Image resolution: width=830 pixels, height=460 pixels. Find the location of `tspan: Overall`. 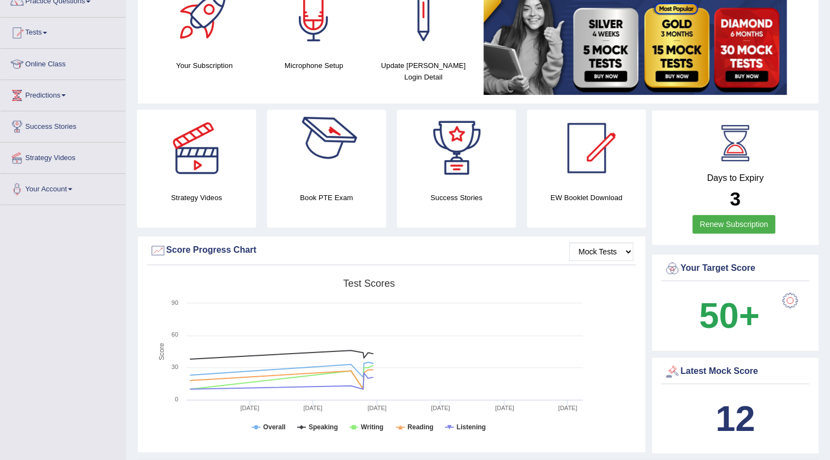

tspan: Overall is located at coordinates (274, 427).